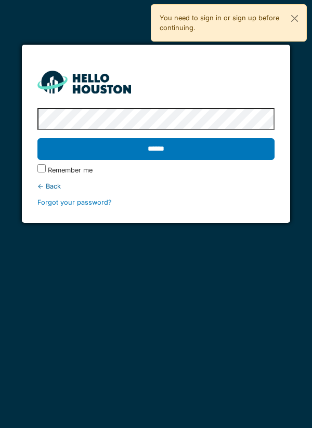  I want to click on img: HH_line-BYnF2_Hg.png, so click(84, 82).